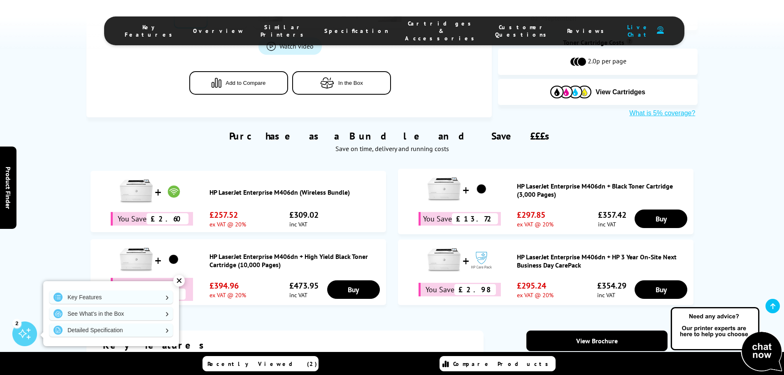 The height and width of the screenshot is (375, 784). I want to click on span: Live Chat, so click(638, 31).